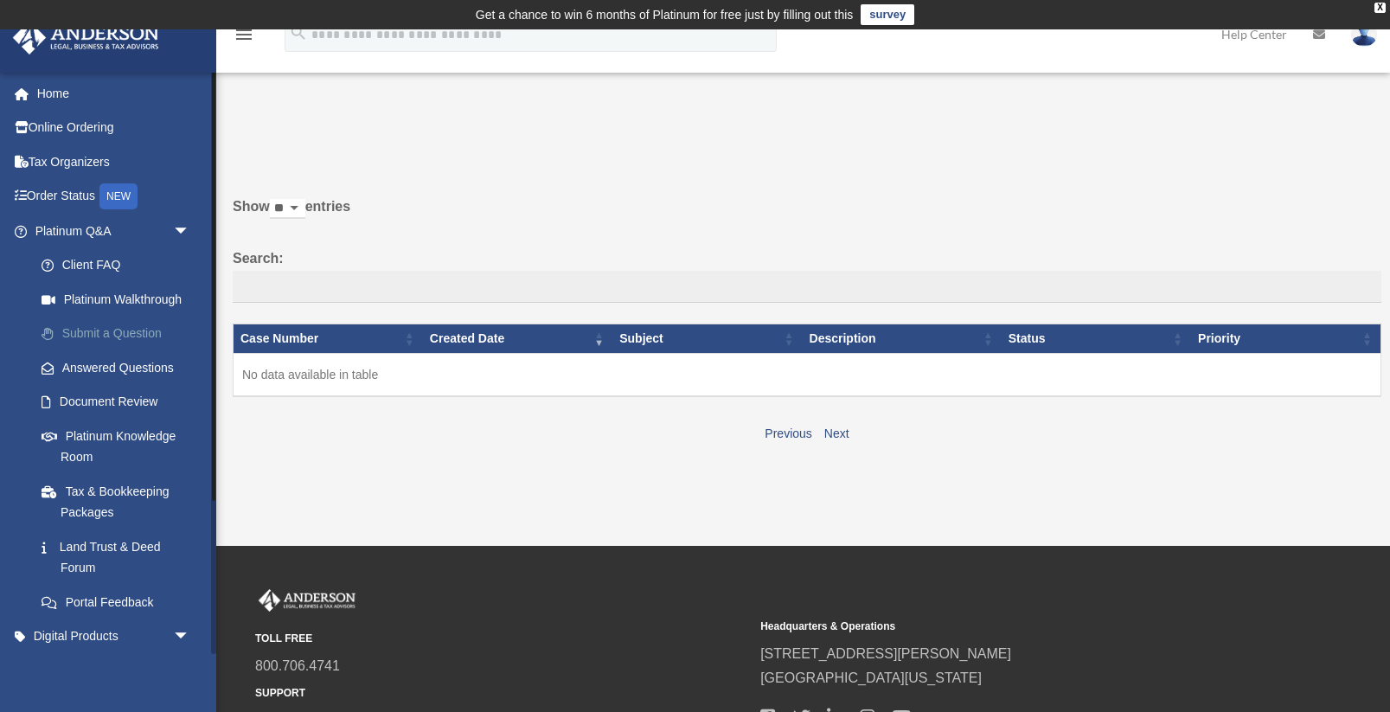 Image resolution: width=1390 pixels, height=712 pixels. I want to click on a: Submit a Question, so click(120, 334).